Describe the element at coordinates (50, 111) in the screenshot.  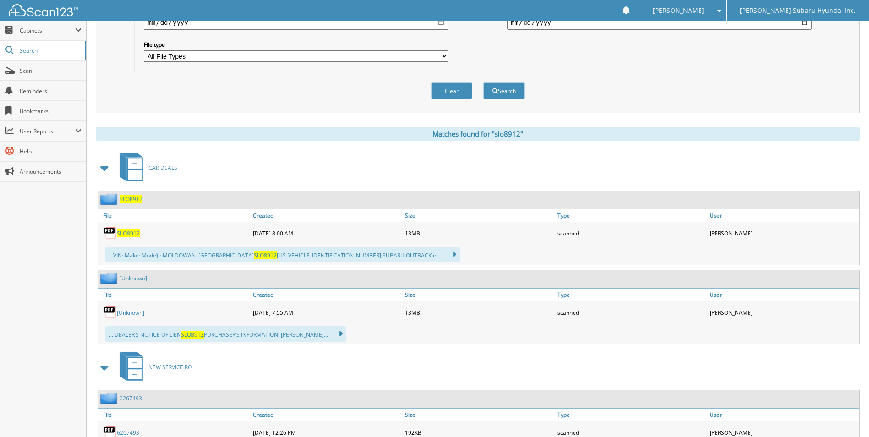
I see `span: Bookmarks` at that location.